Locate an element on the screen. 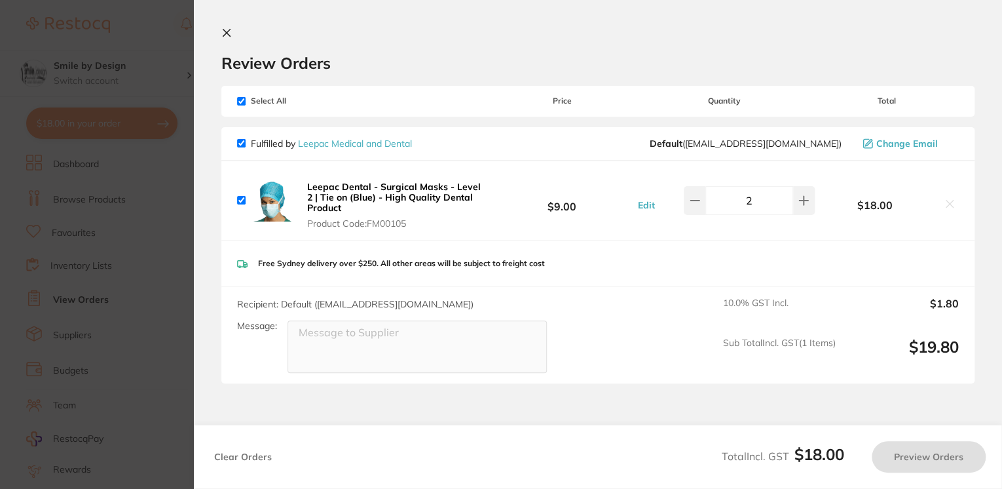  p: Fulfilled by is located at coordinates (331, 143).